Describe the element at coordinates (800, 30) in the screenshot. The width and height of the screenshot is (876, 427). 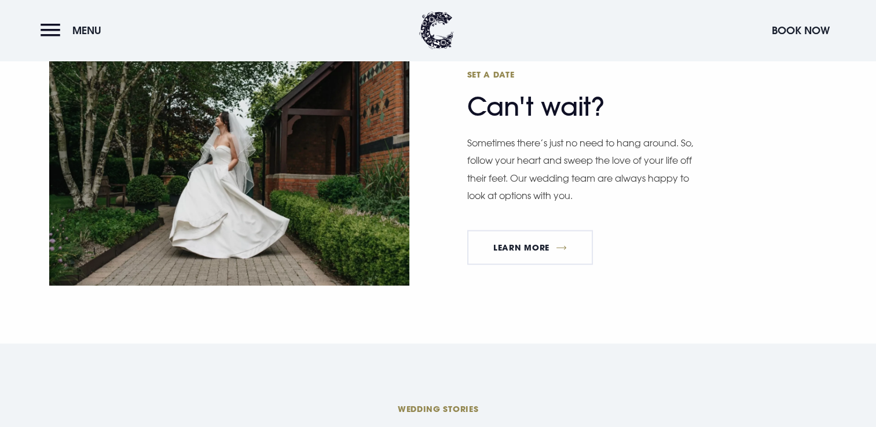
I see `button: Book Now` at that location.